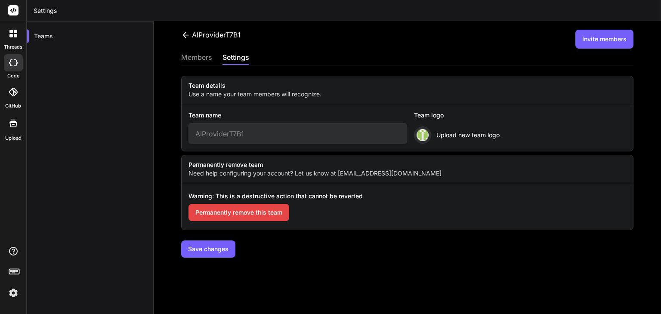 The width and height of the screenshot is (661, 314). Describe the element at coordinates (239, 213) in the screenshot. I see `button: Permanently remove this team` at that location.